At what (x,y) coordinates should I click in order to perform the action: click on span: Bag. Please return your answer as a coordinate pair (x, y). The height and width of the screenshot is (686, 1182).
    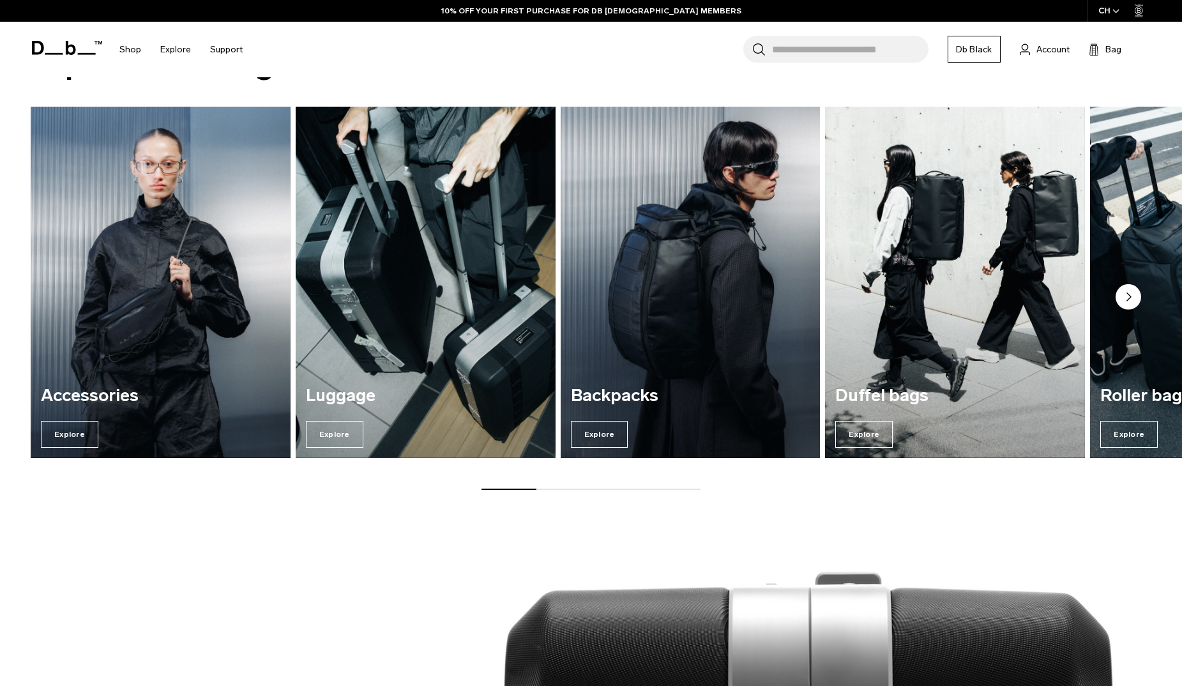
    Looking at the image, I should click on (1113, 49).